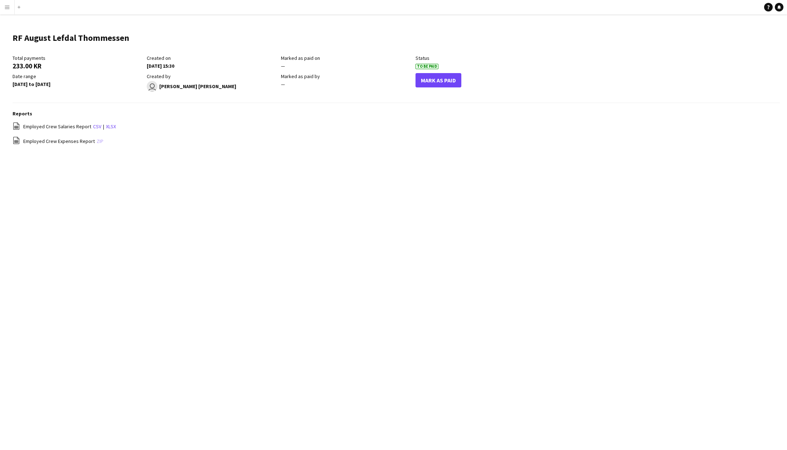  I want to click on div: Created by, so click(212, 76).